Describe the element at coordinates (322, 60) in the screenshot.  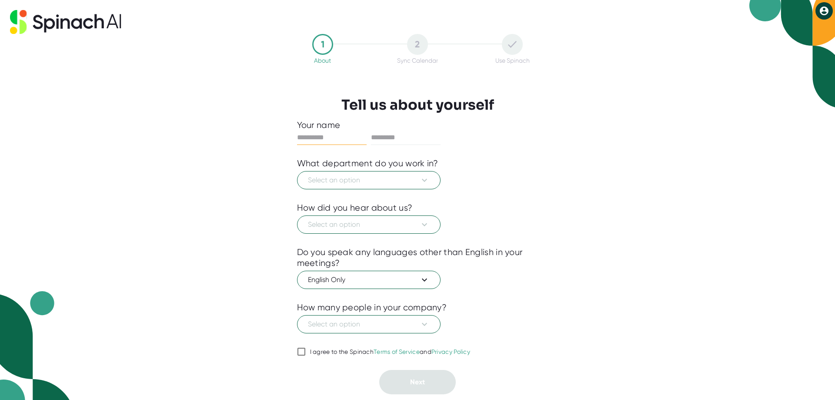
I see `div: About` at that location.